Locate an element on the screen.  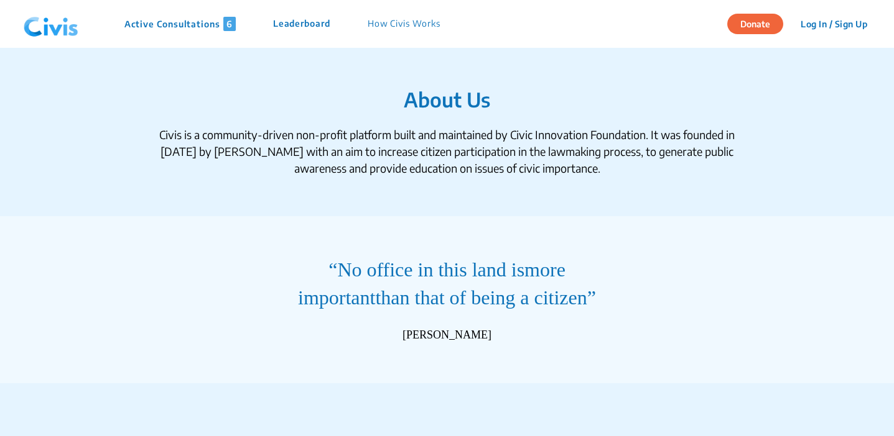
q: No office in this land is than that of being a citizen is located at coordinates (447, 284).